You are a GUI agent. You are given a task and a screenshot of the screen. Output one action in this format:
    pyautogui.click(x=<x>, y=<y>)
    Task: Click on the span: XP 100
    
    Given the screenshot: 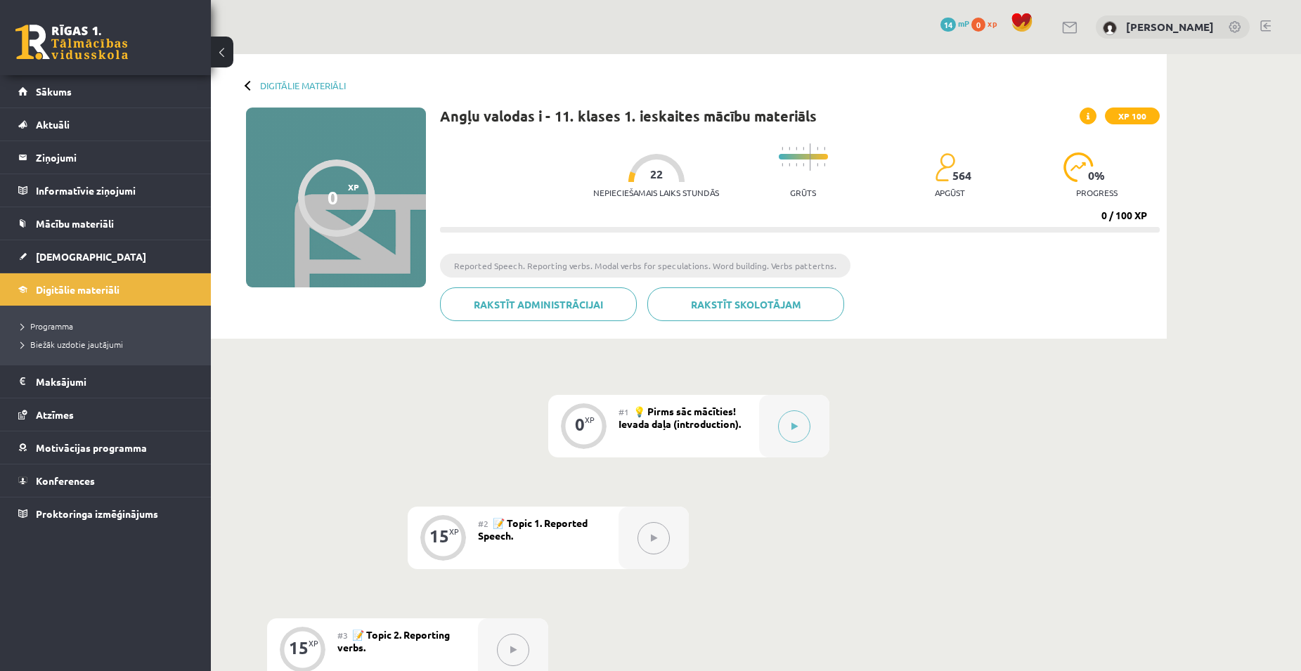 What is the action you would take?
    pyautogui.click(x=1132, y=116)
    